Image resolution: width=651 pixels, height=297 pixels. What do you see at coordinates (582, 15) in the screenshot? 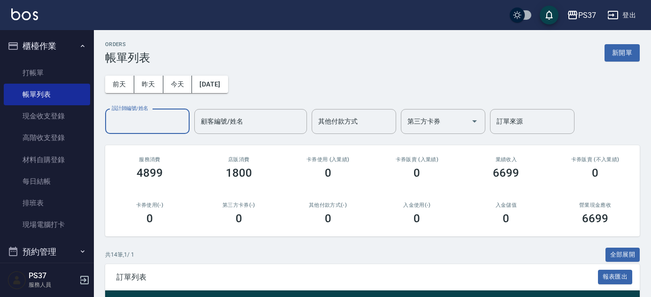
I see `button: PS37` at bounding box center [582, 15].